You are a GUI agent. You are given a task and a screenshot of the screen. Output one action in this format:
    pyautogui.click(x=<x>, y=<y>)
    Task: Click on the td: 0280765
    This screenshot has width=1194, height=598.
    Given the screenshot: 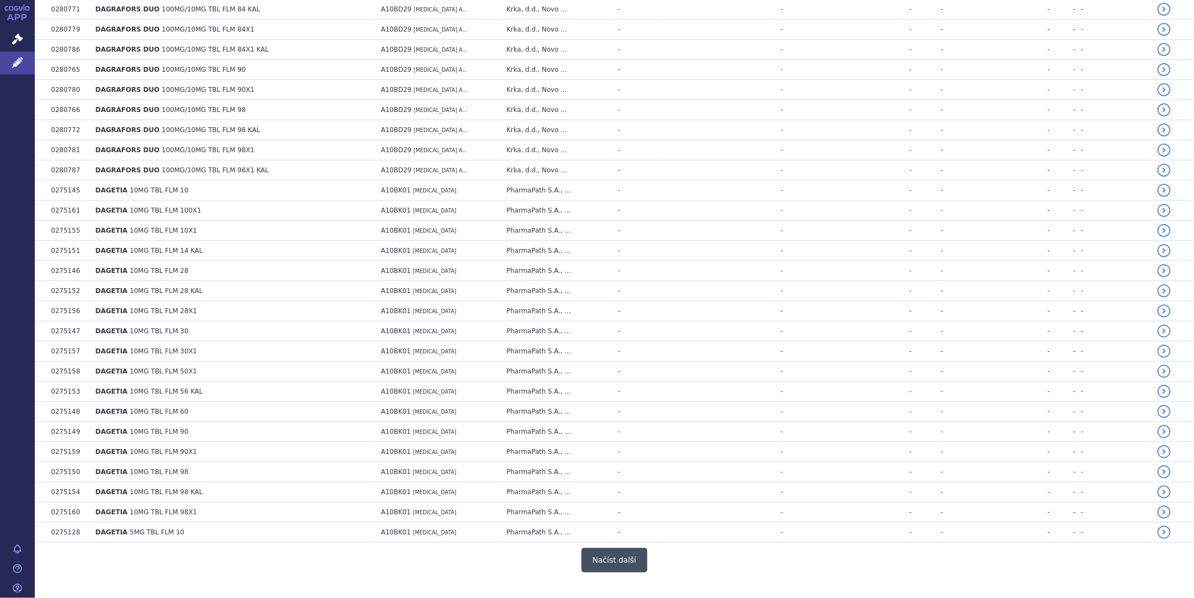 What is the action you would take?
    pyautogui.click(x=67, y=70)
    